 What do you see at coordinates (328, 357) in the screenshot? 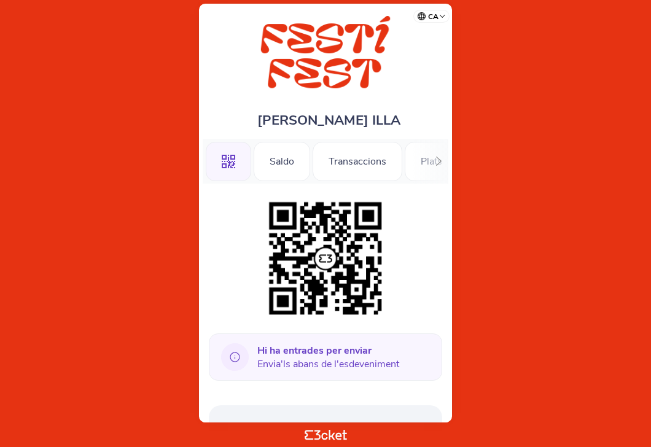
I see `span: Envia'ls abans de l'esdeveniment` at bounding box center [328, 357].